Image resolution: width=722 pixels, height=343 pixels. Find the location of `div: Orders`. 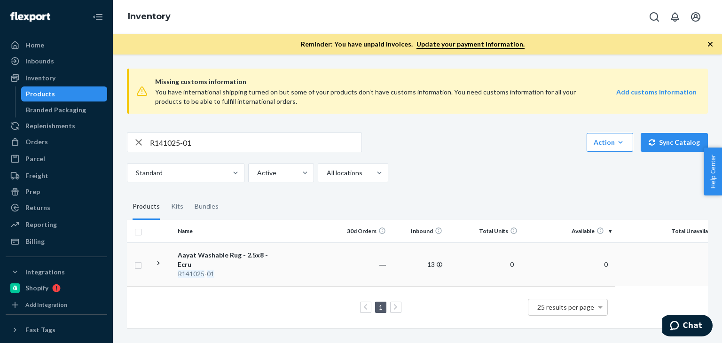

div: Orders is located at coordinates (37, 142).